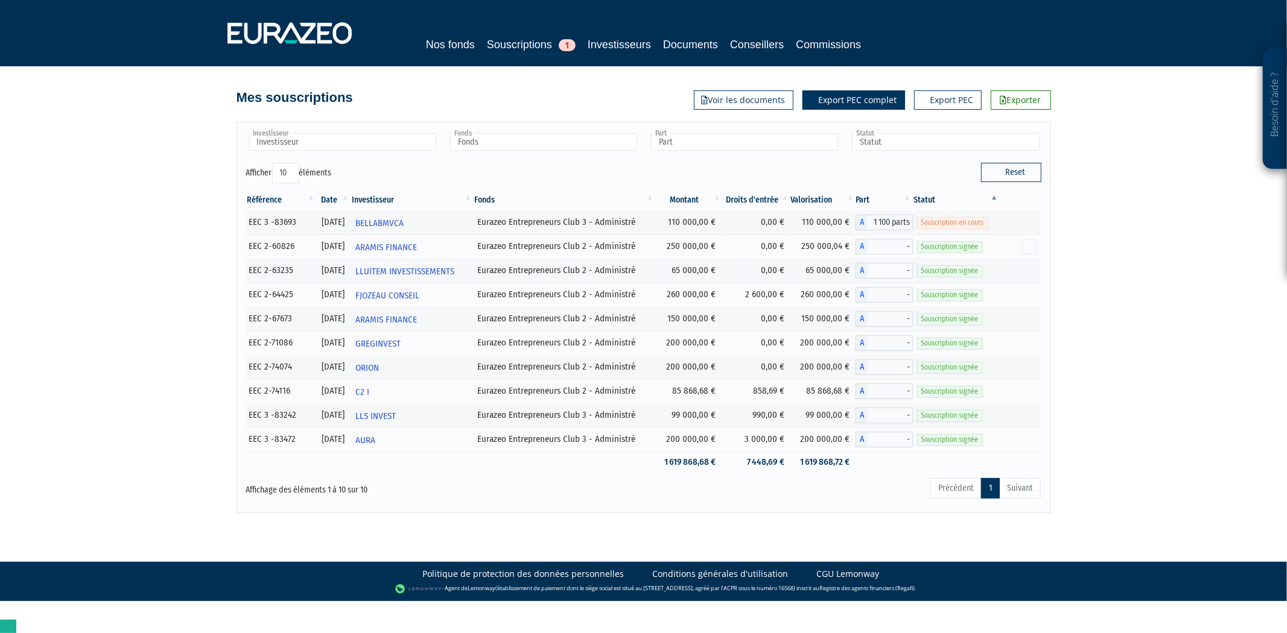 The width and height of the screenshot is (1287, 633). What do you see at coordinates (956, 200) in the screenshot?
I see `th: Statut : activer pour trier la colonne par ordre d&eacute;croissant` at bounding box center [956, 200].